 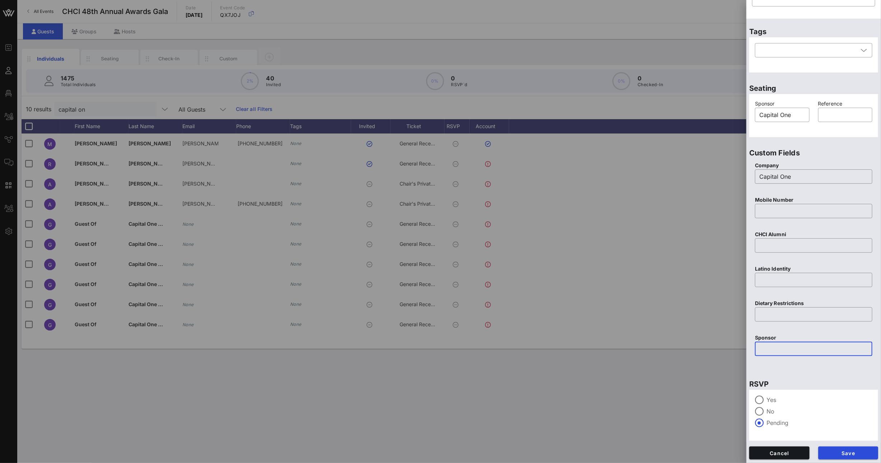 I want to click on p: Reference, so click(x=845, y=104).